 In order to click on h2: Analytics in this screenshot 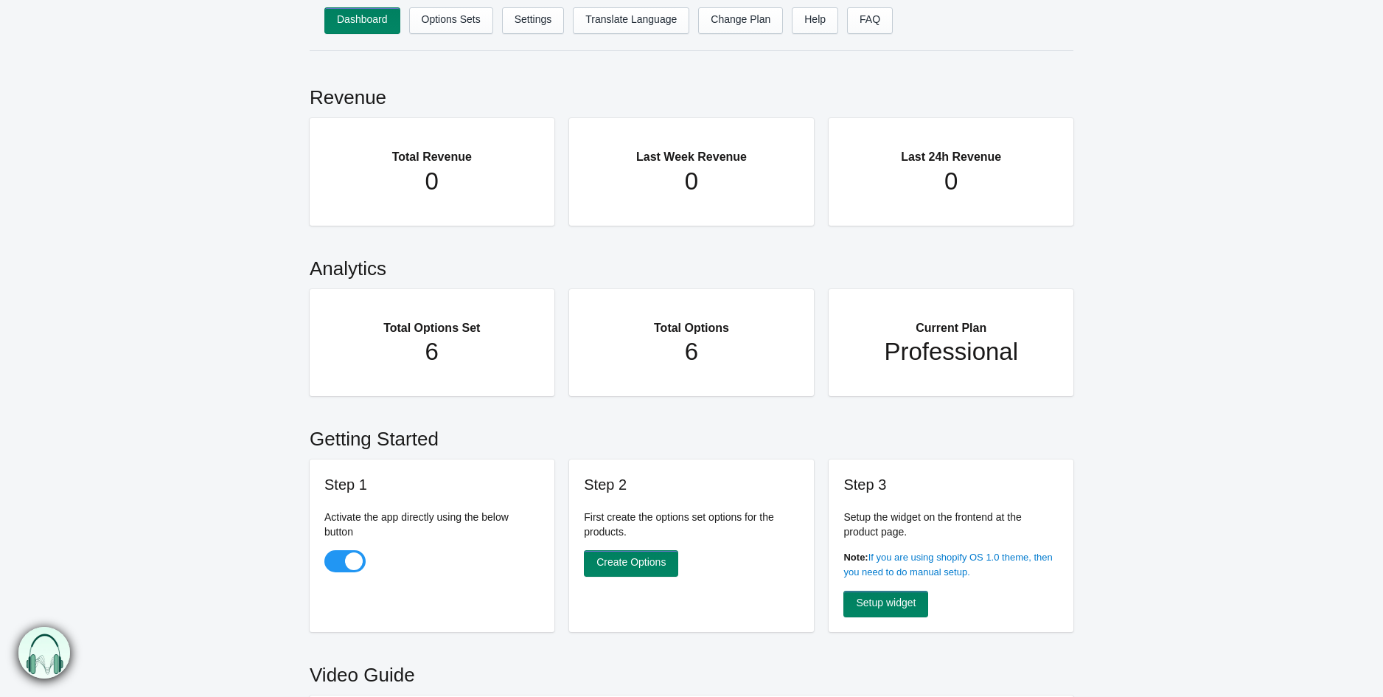, I will do `click(692, 265)`.